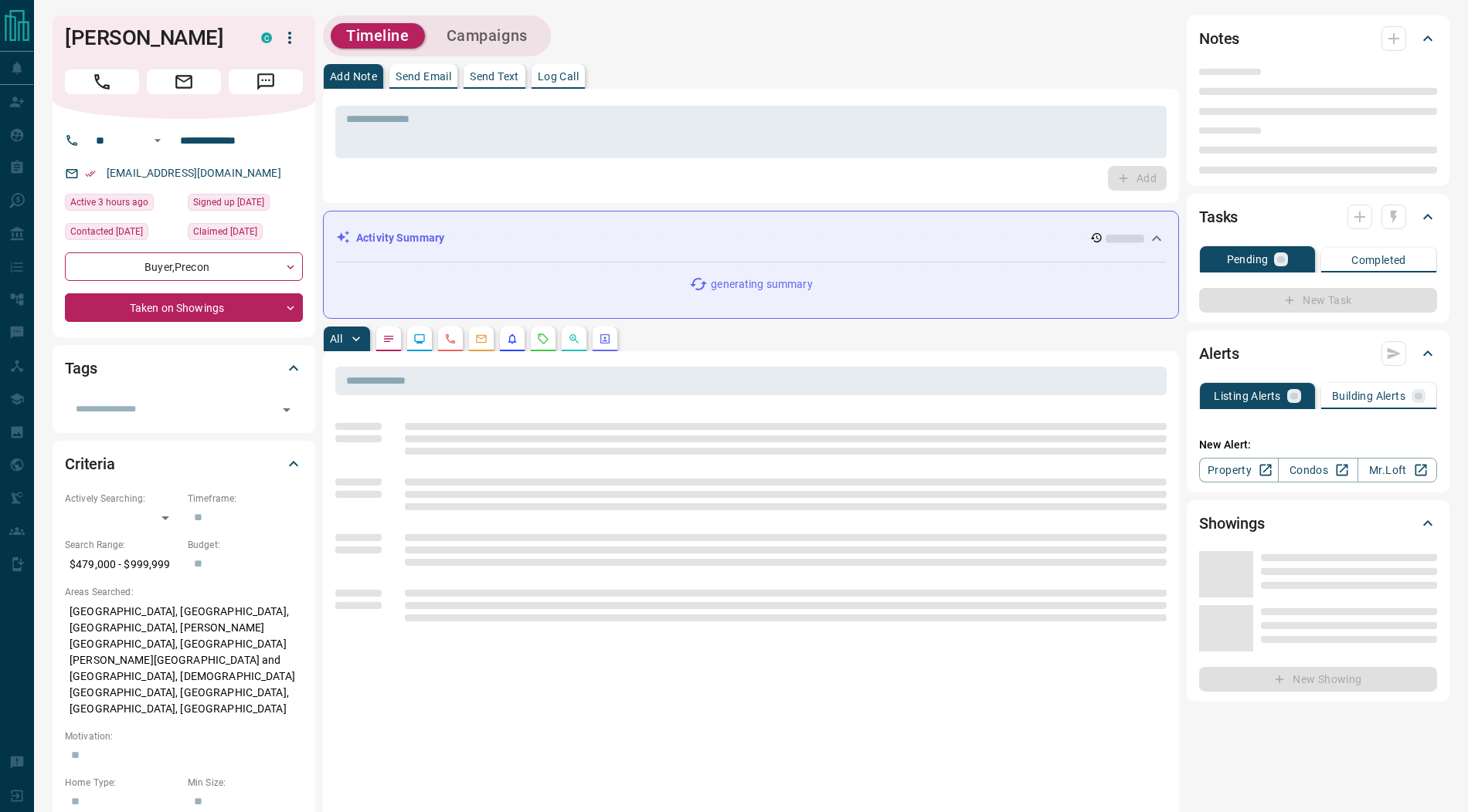  Describe the element at coordinates (184, 82) in the screenshot. I see `span: Email` at that location.